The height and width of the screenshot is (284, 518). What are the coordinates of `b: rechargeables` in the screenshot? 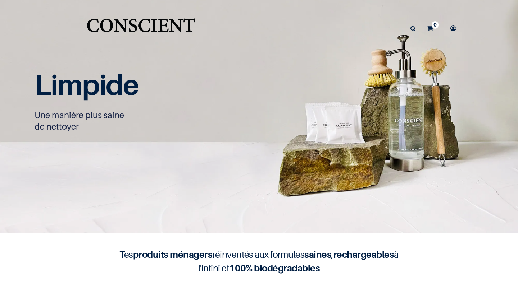 It's located at (363, 254).